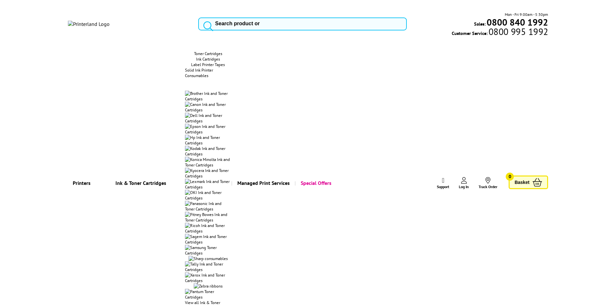 This screenshot has width=616, height=306. What do you see at coordinates (208, 129) in the screenshot?
I see `img: Epson Ink and Toner Cartridges` at bounding box center [208, 129].